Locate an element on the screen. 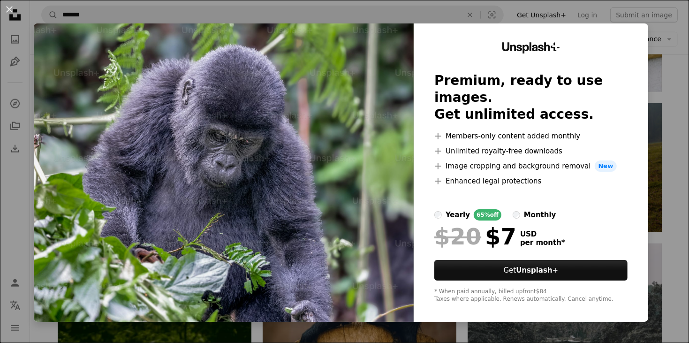 The height and width of the screenshot is (343, 689). span: $20 is located at coordinates (458, 237).